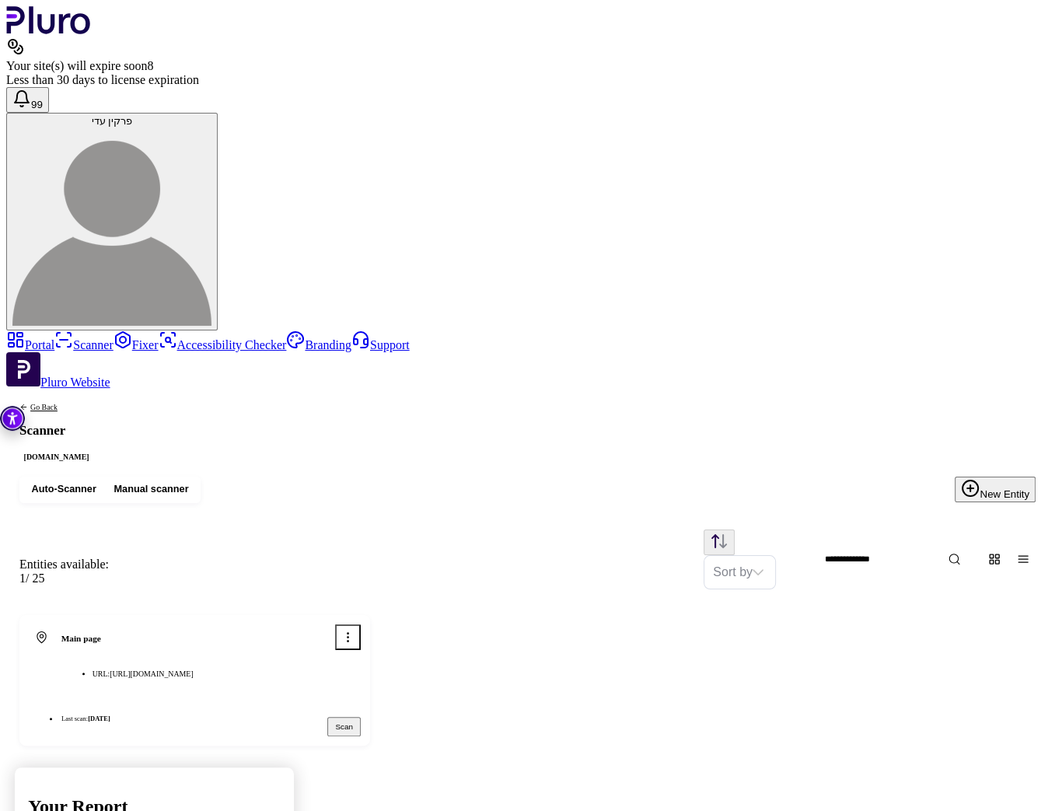 The image size is (1055, 811). I want to click on input: Website Search, so click(910, 559).